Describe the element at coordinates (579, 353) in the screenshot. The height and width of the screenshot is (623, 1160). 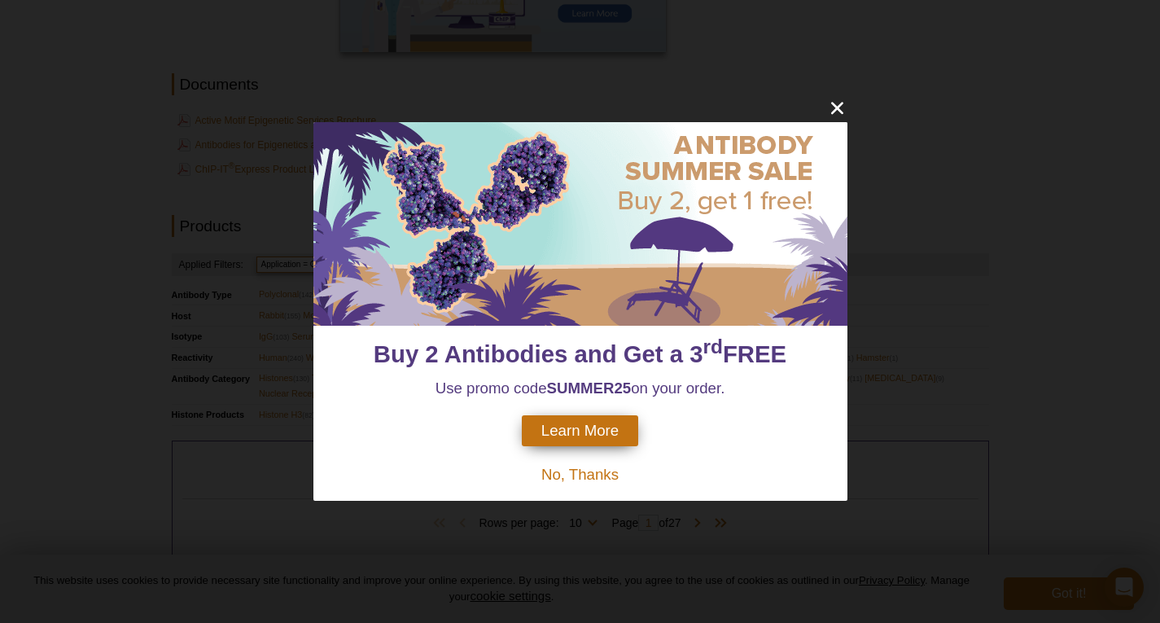
I see `span: Buy 2 Antibodies and Get a 3 FREE` at that location.